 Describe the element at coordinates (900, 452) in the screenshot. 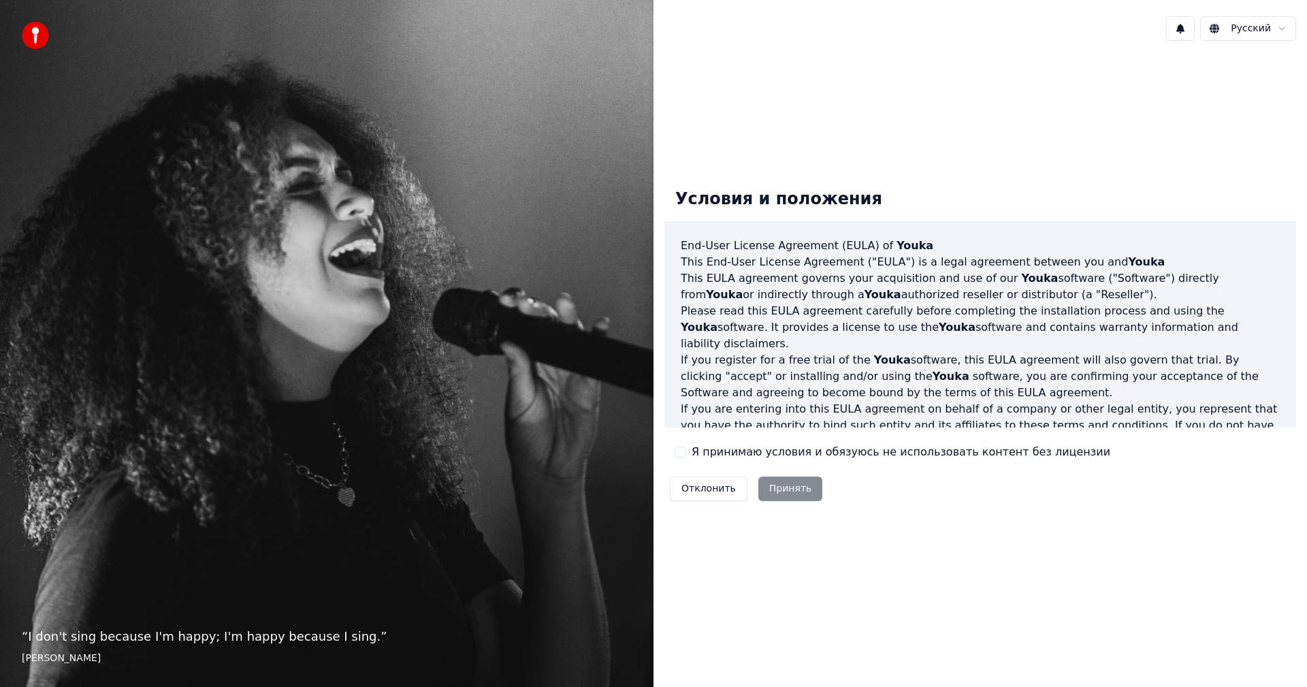

I see `label: Я принимаю условия и обязуюсь не использовать контент без лицензии` at that location.